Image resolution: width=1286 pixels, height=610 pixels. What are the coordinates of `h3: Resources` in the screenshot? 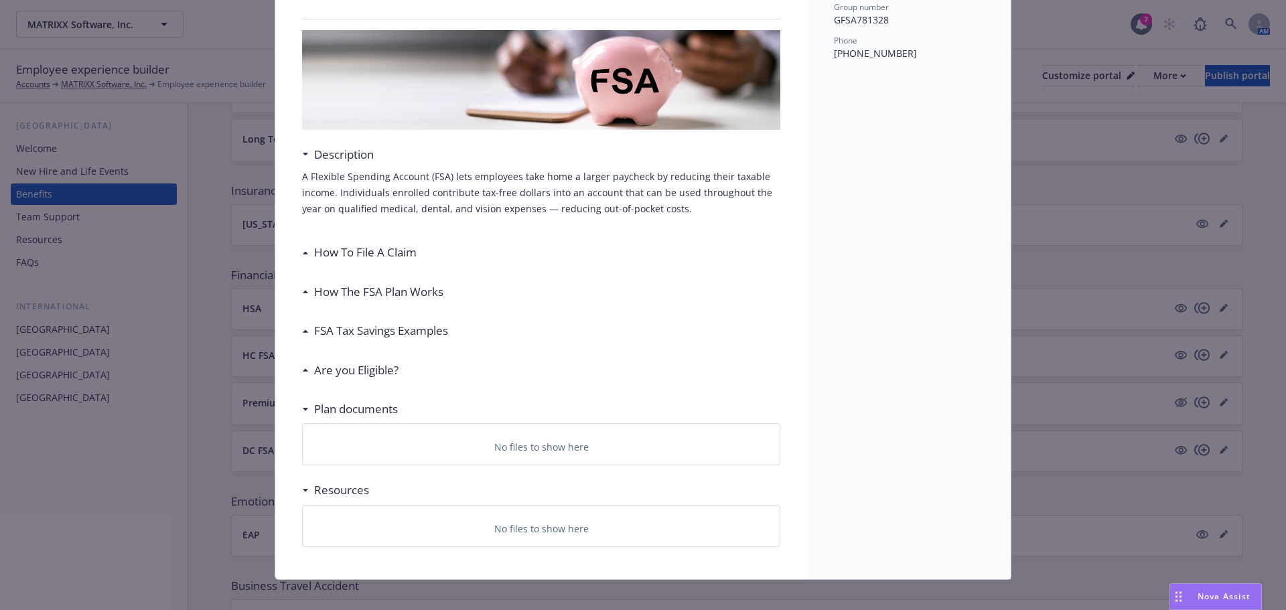 It's located at (342, 490).